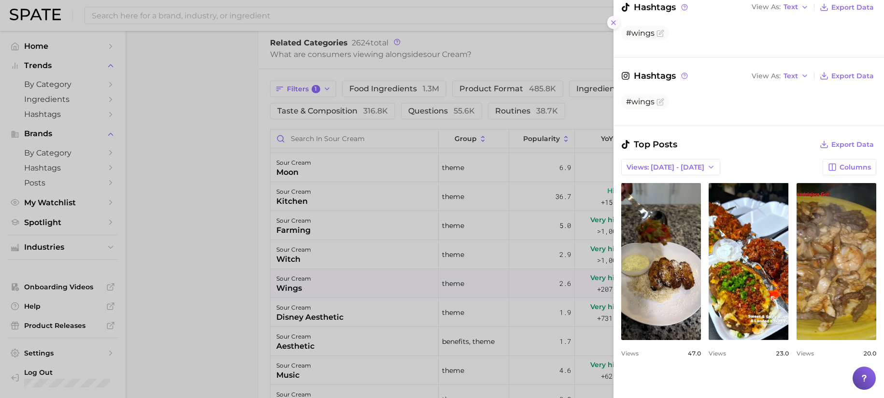 This screenshot has height=398, width=884. I want to click on span: Columns, so click(855, 167).